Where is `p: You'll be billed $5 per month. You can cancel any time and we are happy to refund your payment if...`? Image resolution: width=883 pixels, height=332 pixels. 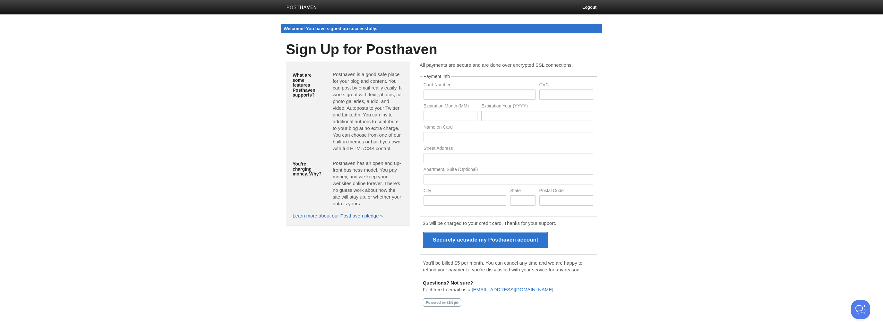 p: You'll be billed $5 per month. You can cancel any time and we are happy to refund your payment if... is located at coordinates (508, 266).